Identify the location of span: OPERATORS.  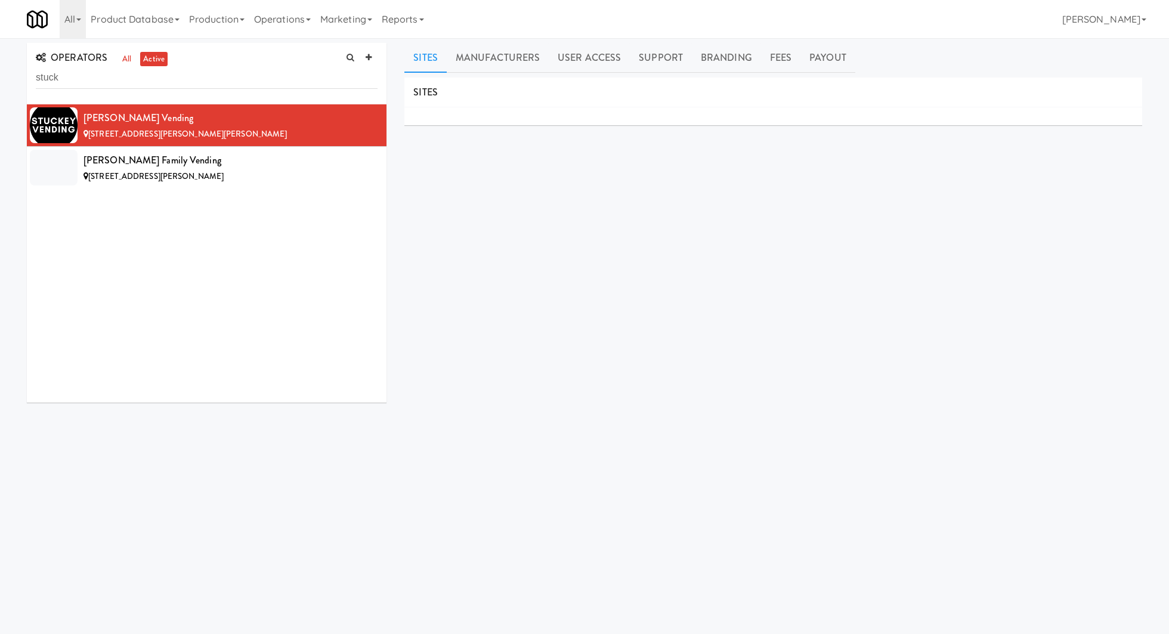
(72, 57).